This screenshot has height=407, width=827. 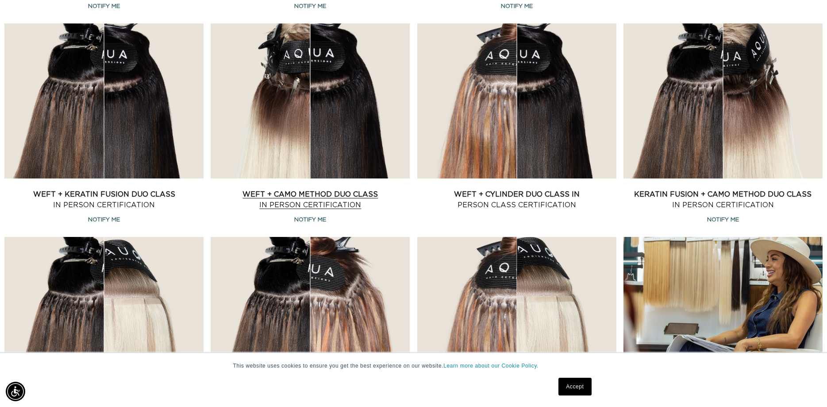 I want to click on a: Weft + CAMO Method Duo Class In Person Certification, so click(x=310, y=200).